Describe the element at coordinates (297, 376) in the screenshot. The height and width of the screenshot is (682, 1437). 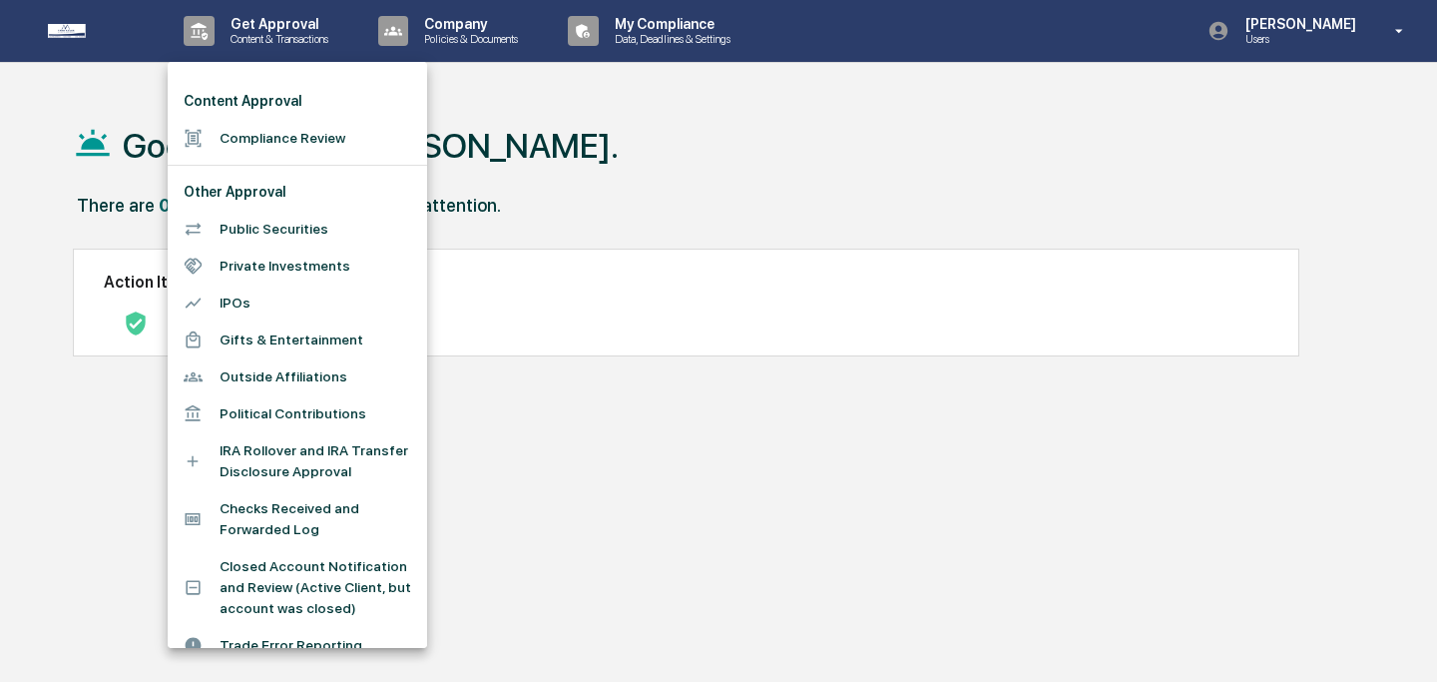
I see `li: Outside Affiliations` at that location.